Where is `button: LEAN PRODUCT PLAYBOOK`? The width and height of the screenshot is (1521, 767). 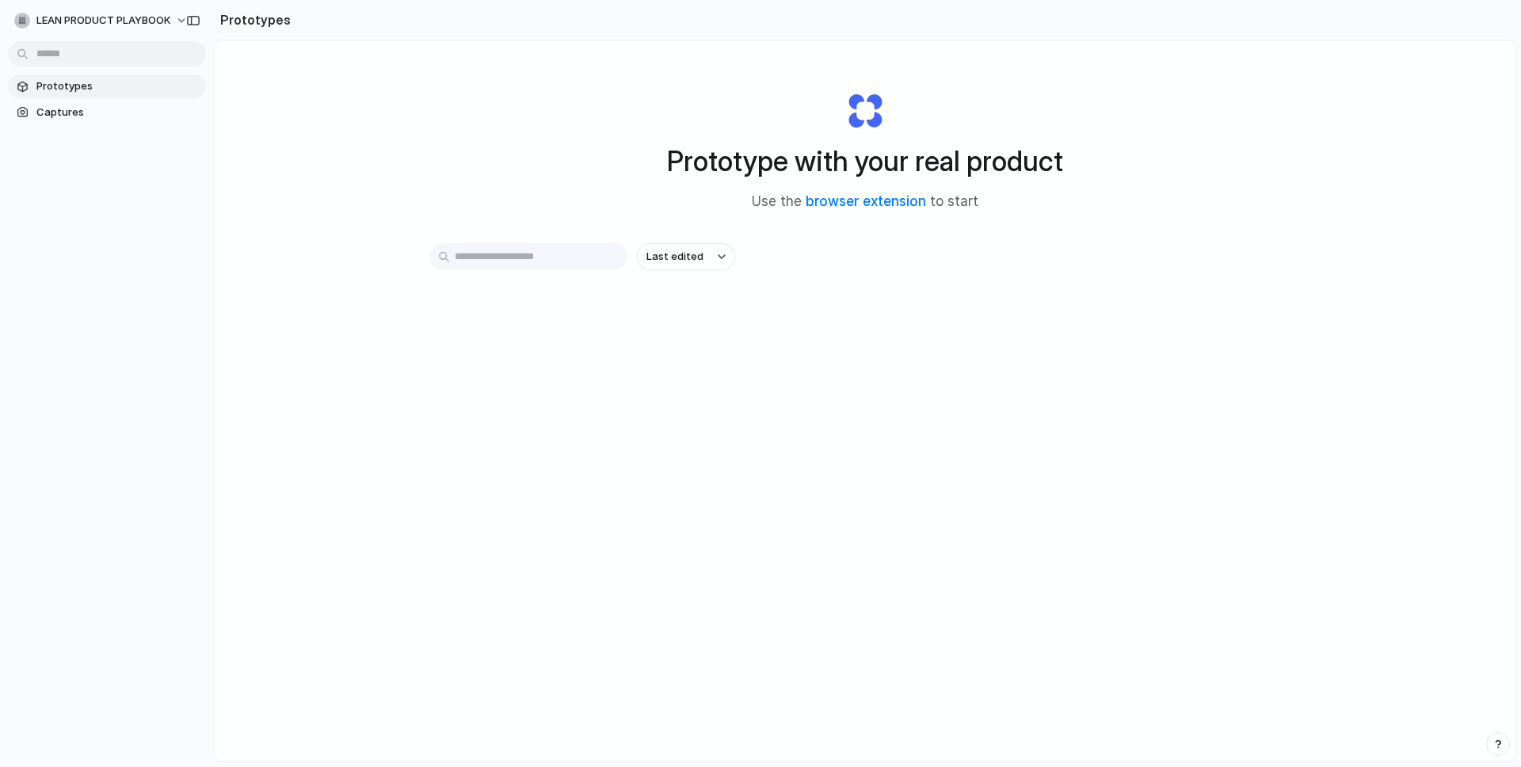 button: LEAN PRODUCT PLAYBOOK is located at coordinates (101, 21).